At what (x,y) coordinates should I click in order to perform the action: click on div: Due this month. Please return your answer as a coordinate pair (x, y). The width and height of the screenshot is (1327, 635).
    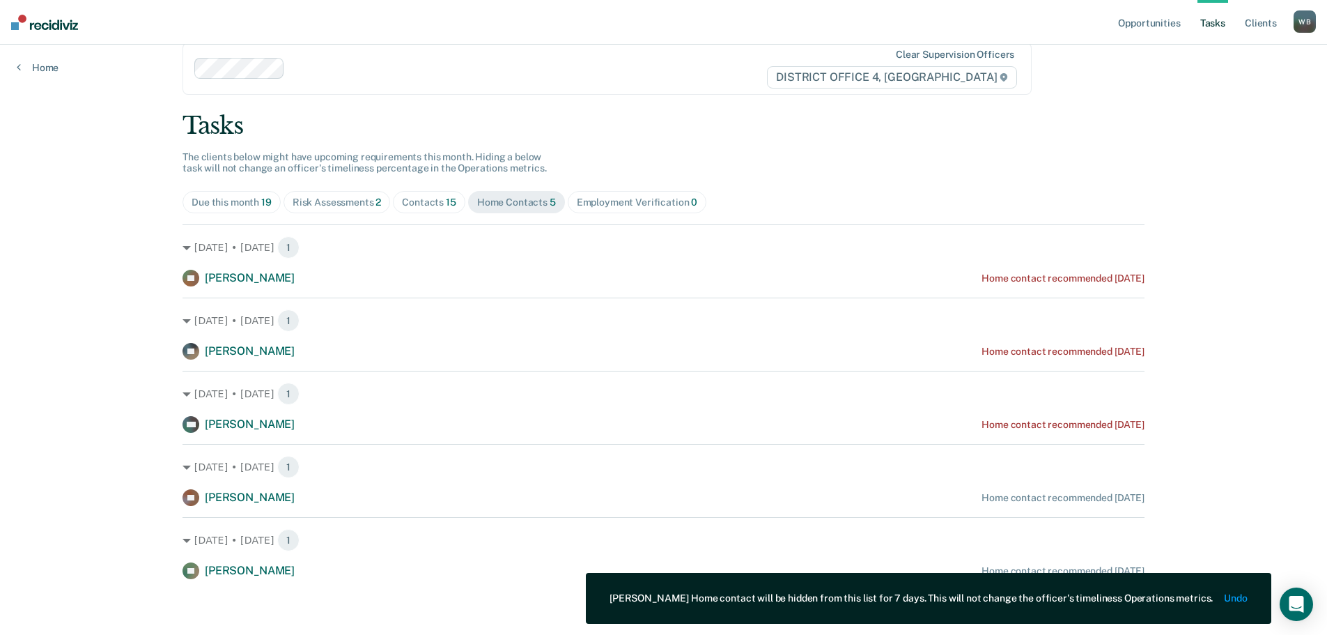
    Looking at the image, I should click on (231, 202).